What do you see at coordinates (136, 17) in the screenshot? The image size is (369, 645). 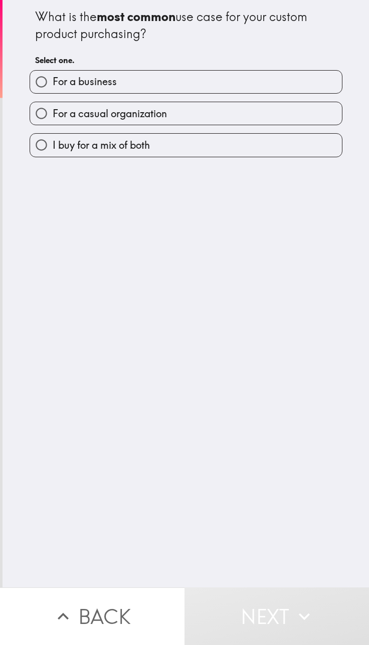 I see `b: most common` at bounding box center [136, 17].